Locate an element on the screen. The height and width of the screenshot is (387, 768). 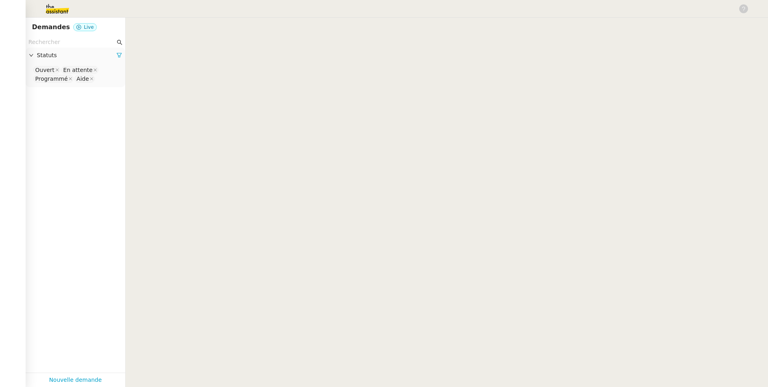
span: Statuts is located at coordinates (76, 55).